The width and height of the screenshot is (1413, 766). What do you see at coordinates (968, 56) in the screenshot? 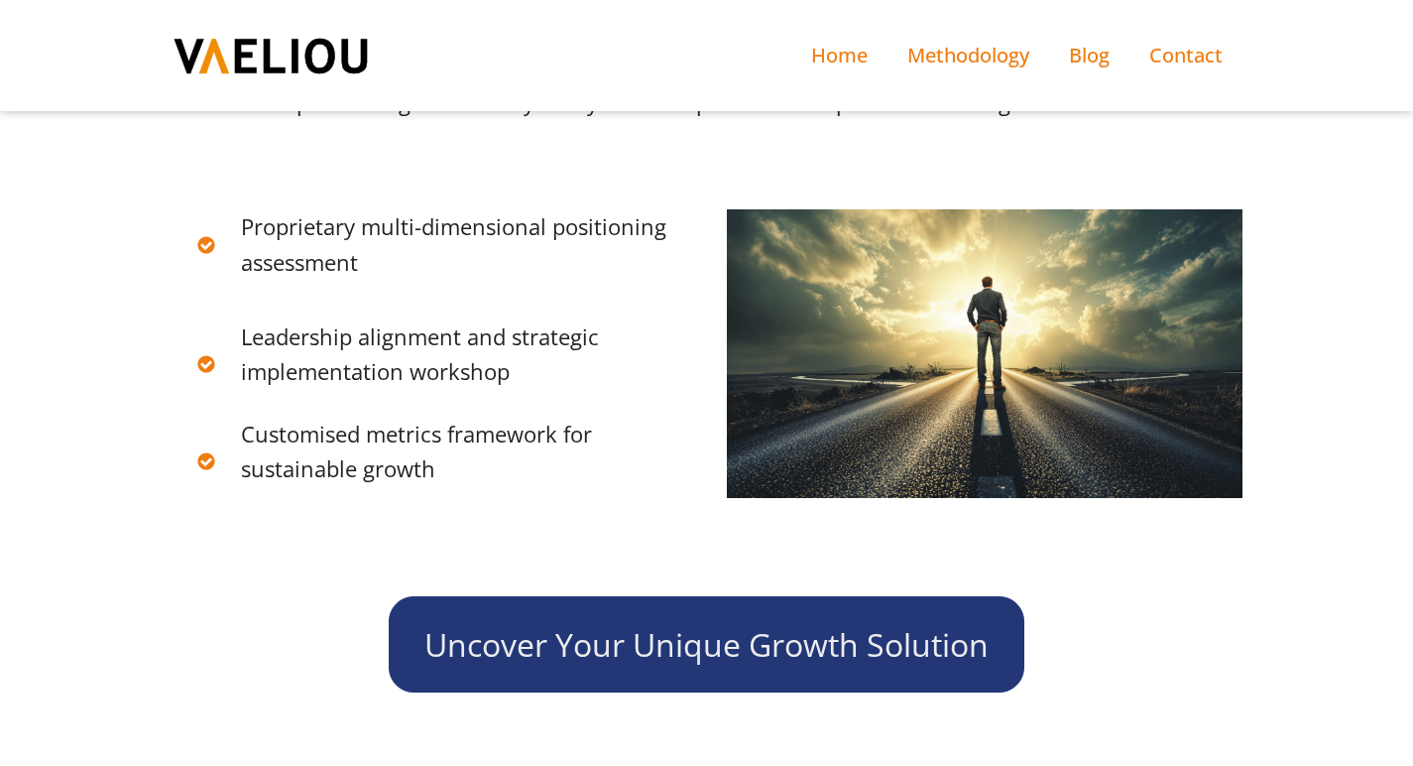
I see `a: Methodology` at bounding box center [968, 56].